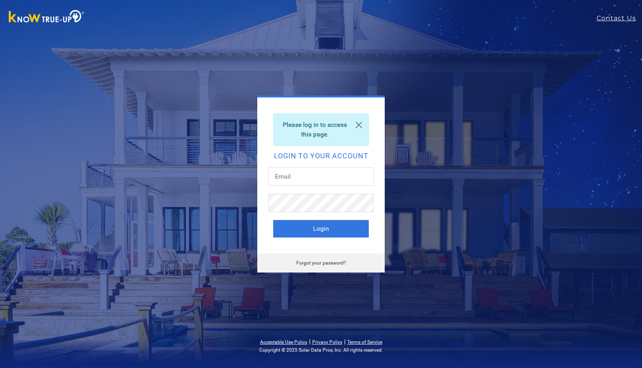 The width and height of the screenshot is (642, 368). Describe the element at coordinates (359, 125) in the screenshot. I see `a: Close` at that location.